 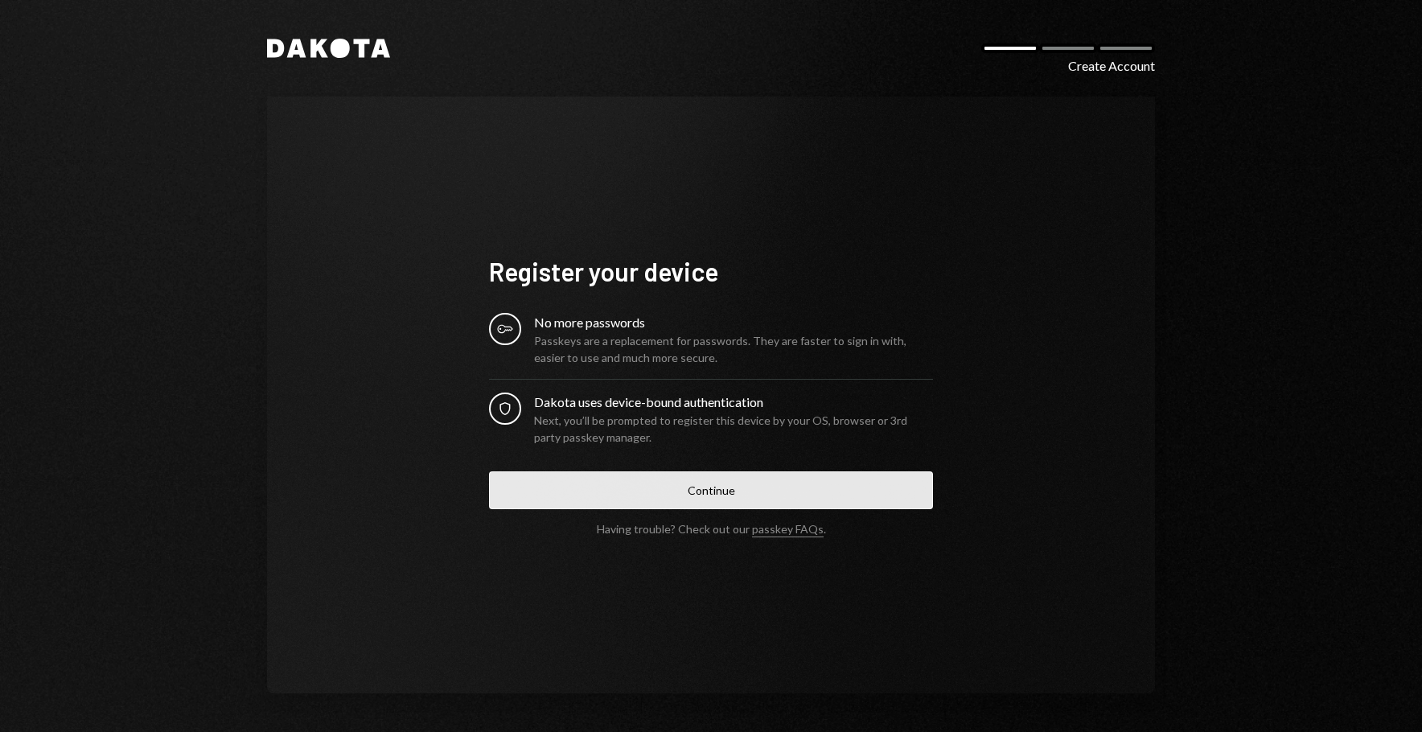 What do you see at coordinates (711, 271) in the screenshot?
I see `h1: Register your device` at bounding box center [711, 271].